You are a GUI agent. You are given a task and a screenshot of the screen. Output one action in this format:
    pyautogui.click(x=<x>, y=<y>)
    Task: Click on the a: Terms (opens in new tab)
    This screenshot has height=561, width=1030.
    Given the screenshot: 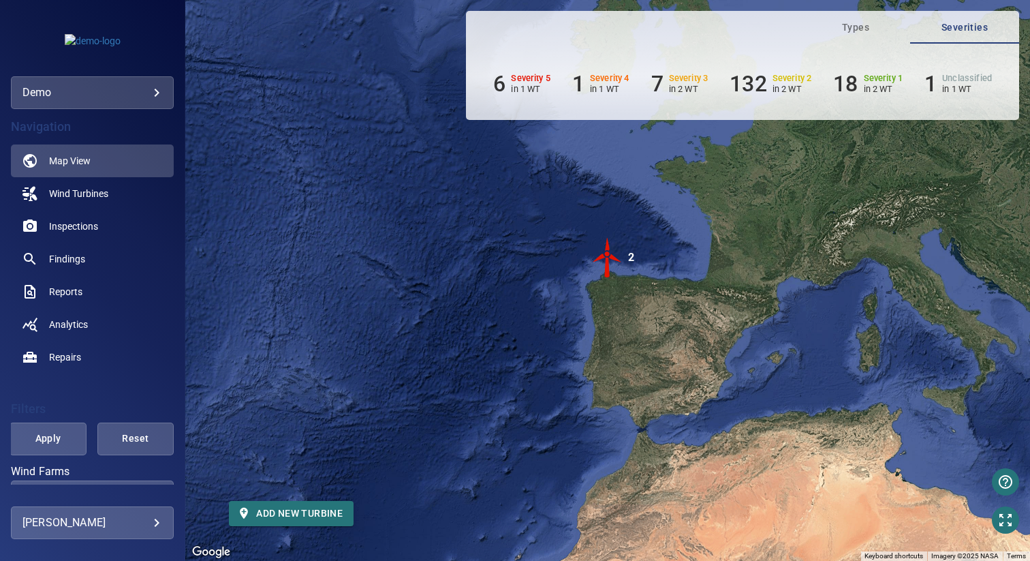 What is the action you would take?
    pyautogui.click(x=1017, y=555)
    